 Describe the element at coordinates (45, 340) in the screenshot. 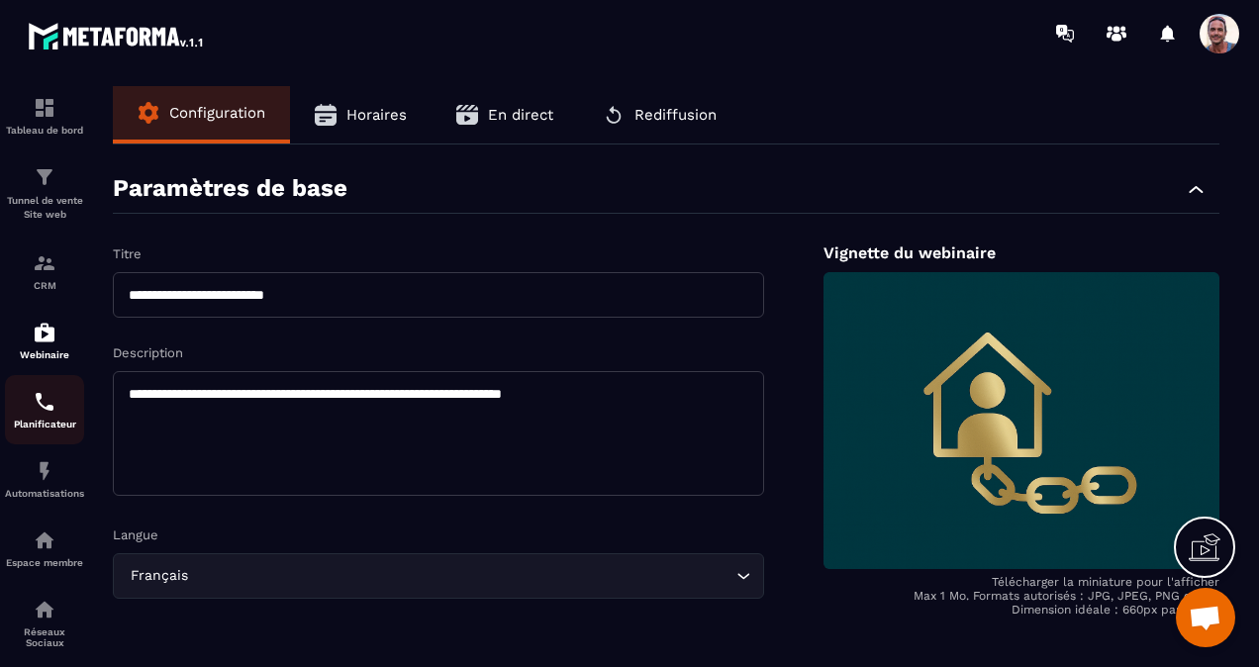

I see `a: automationsautomationsWebinaire` at that location.